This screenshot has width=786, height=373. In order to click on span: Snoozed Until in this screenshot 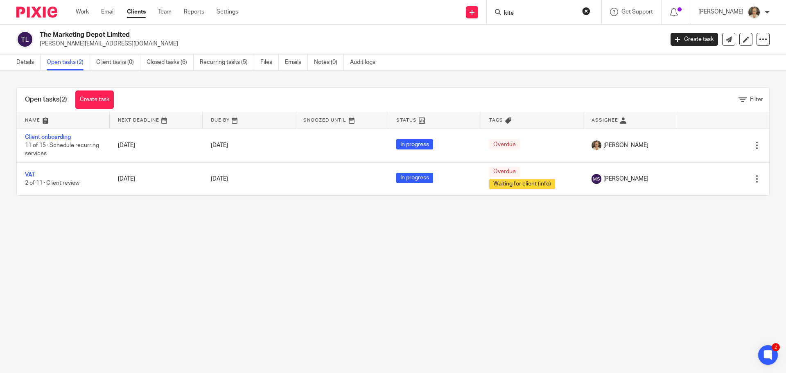, I will do `click(325, 120)`.